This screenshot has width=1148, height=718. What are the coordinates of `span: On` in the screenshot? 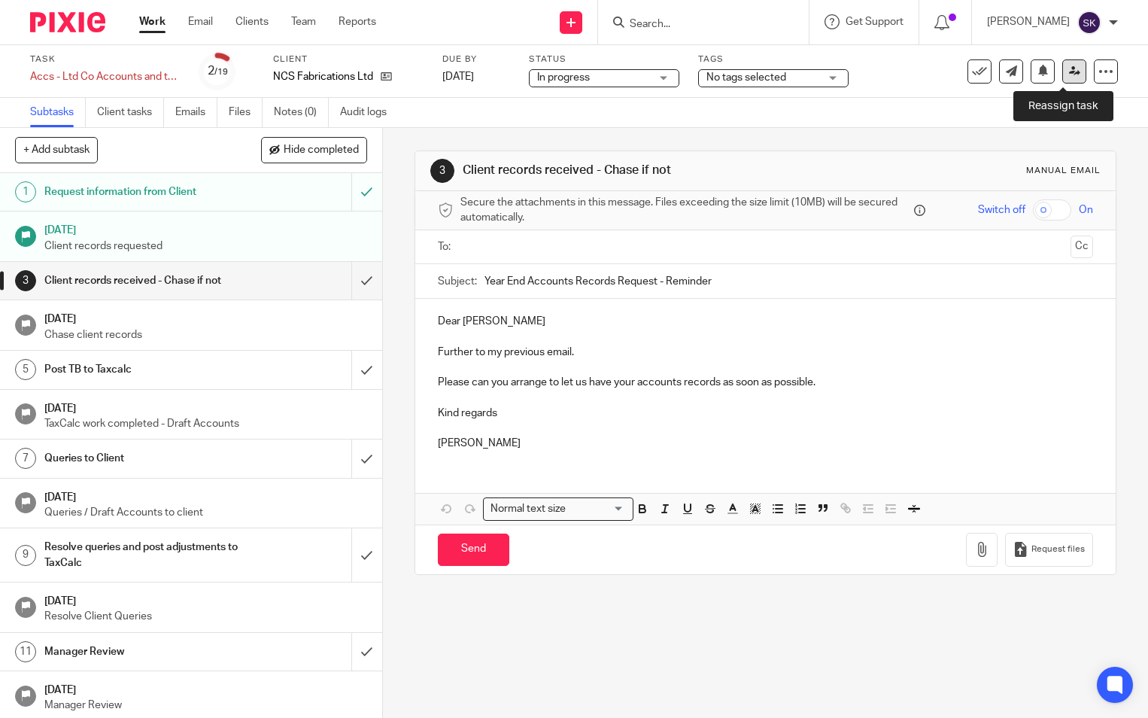 It's located at (1086, 210).